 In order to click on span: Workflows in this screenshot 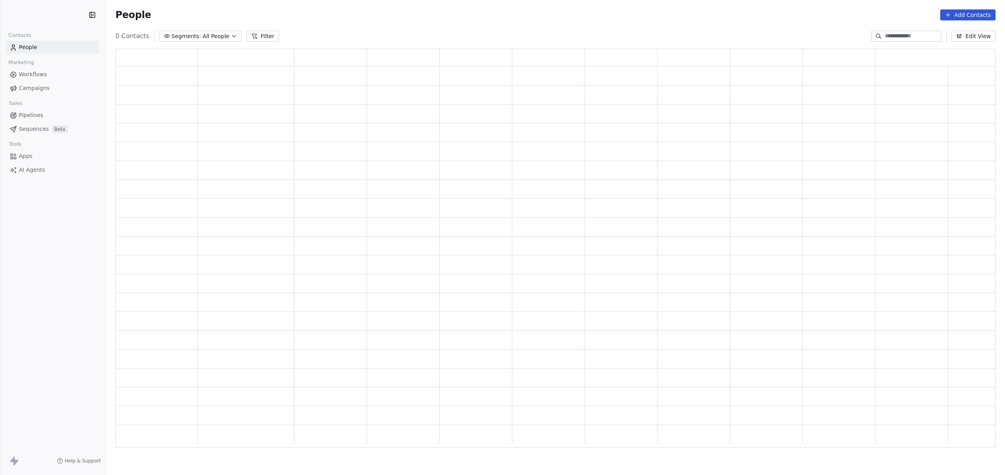, I will do `click(33, 74)`.